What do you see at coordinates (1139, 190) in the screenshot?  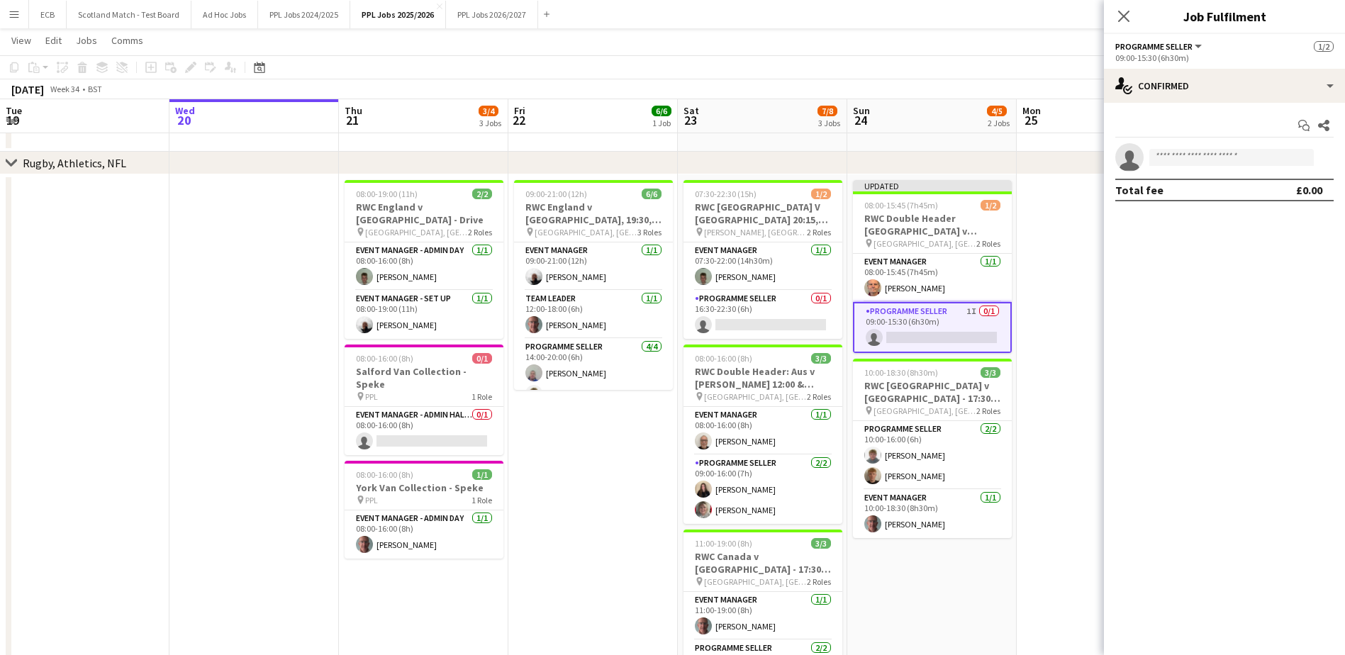 I see `div: Total fee` at bounding box center [1139, 190].